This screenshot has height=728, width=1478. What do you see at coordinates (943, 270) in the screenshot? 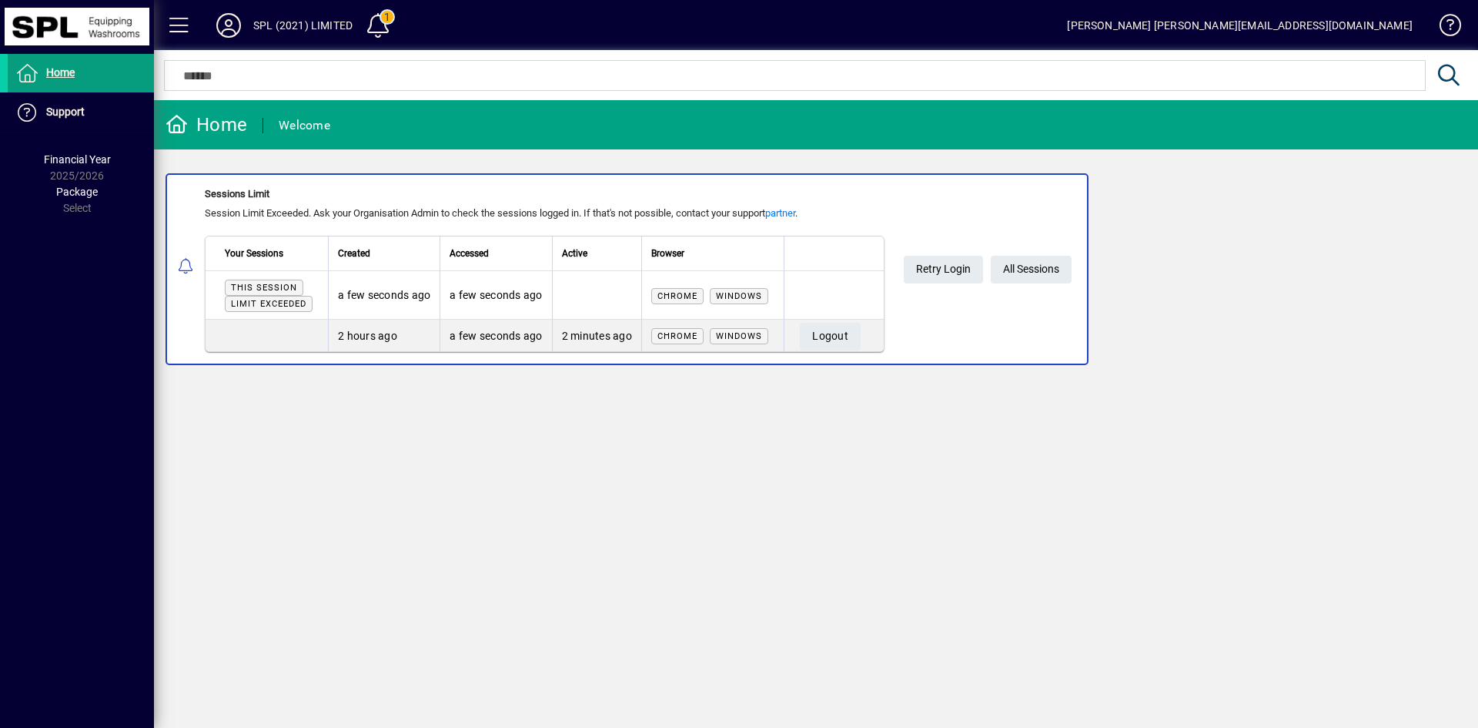
I see `button: Retry Login` at bounding box center [943, 270].